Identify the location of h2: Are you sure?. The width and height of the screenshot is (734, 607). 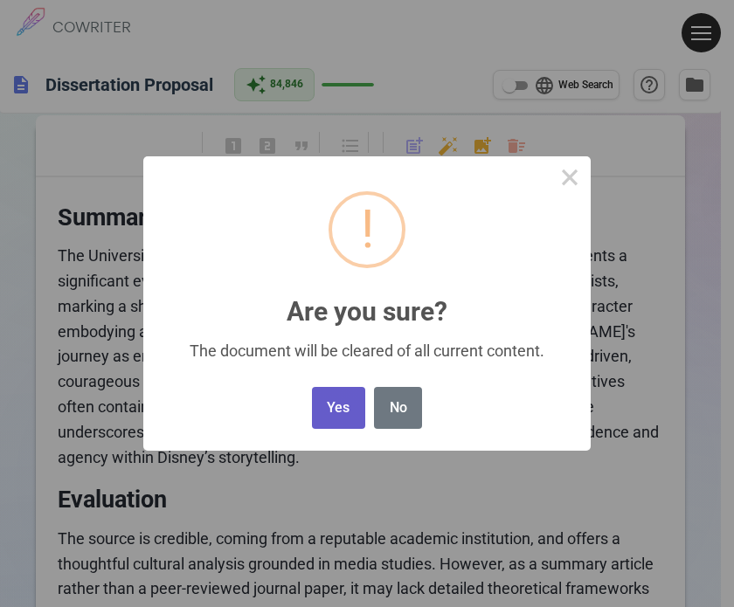
(367, 301).